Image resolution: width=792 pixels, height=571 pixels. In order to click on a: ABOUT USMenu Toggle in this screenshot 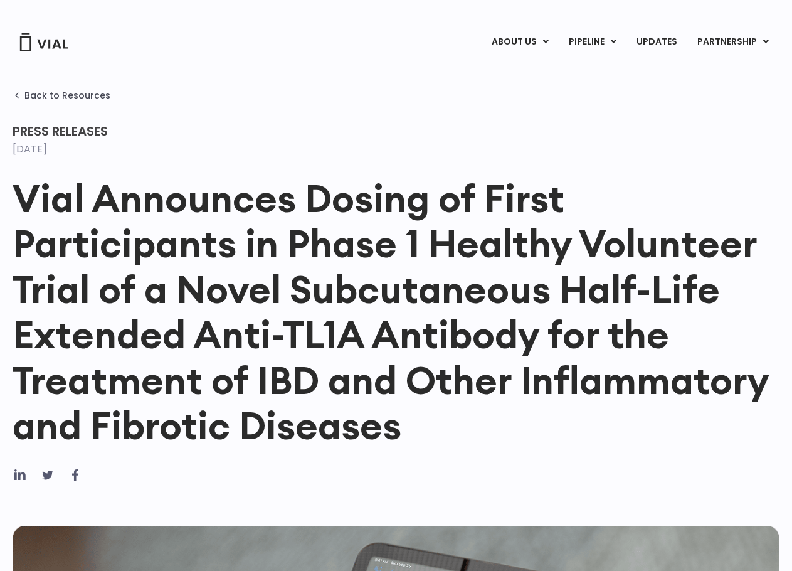, I will do `click(520, 42)`.